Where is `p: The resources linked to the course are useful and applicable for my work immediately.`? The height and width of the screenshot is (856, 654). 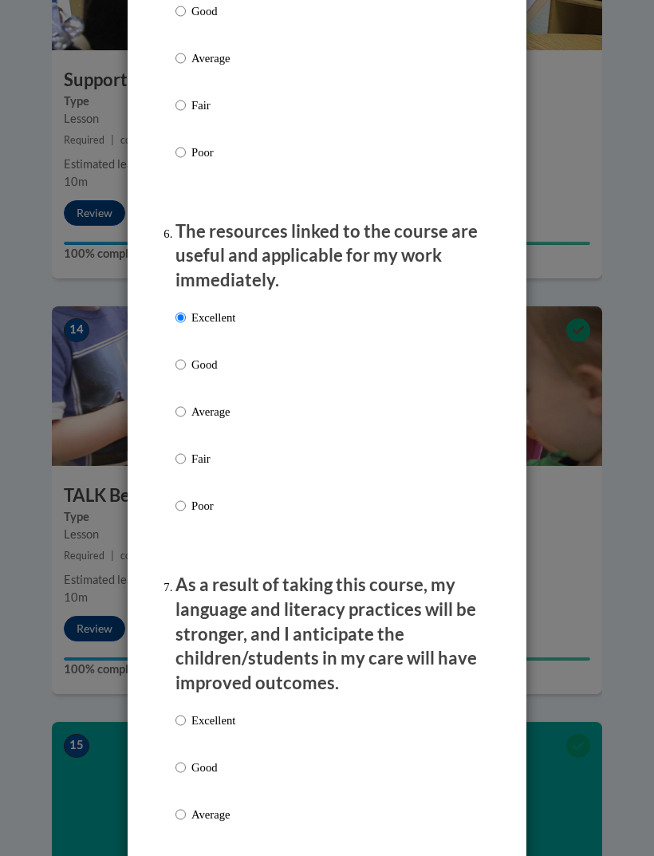 p: The resources linked to the course are useful and applicable for my work immediately. is located at coordinates (327, 256).